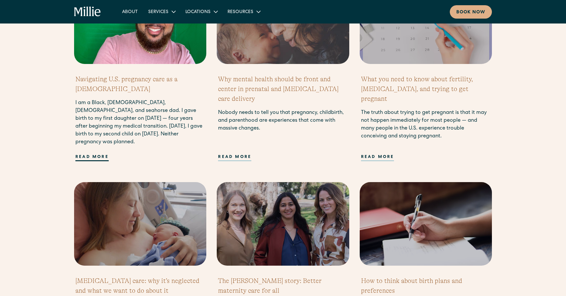 This screenshot has width=566, height=296. I want to click on a: home, so click(88, 12).